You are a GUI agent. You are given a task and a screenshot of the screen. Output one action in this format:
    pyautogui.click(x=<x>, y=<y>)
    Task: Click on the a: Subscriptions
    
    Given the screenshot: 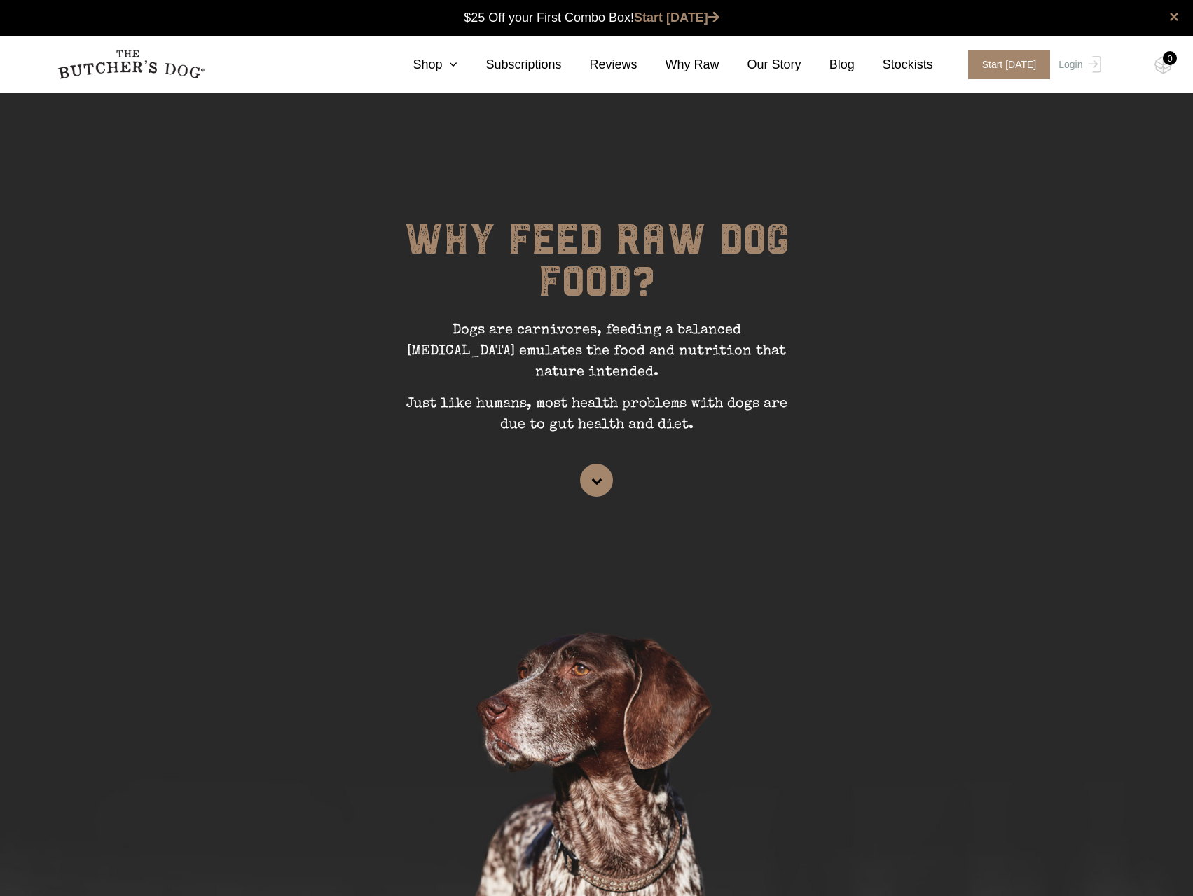 What is the action you would take?
    pyautogui.click(x=509, y=64)
    